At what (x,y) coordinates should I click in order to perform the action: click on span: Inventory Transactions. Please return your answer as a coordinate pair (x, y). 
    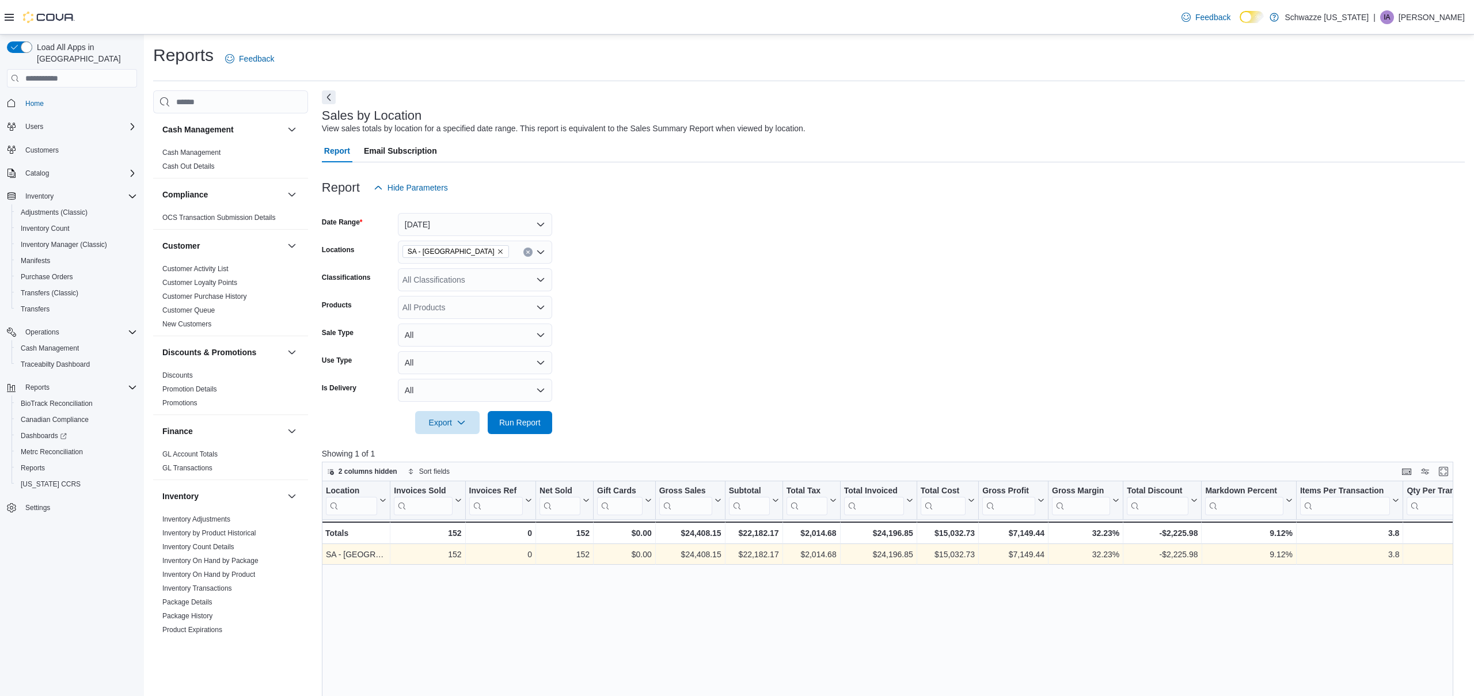
    Looking at the image, I should click on (197, 589).